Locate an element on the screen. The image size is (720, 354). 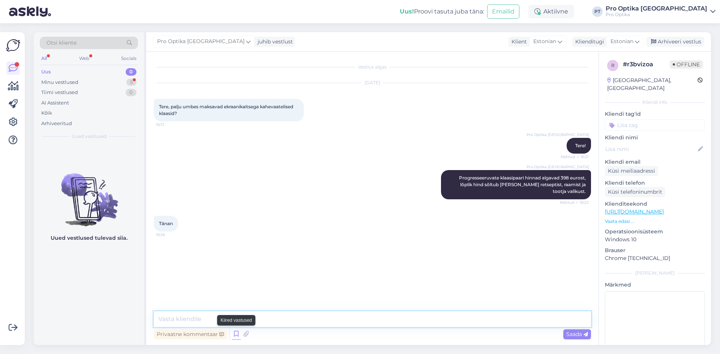
span: Uued vestlused is located at coordinates (89, 136).